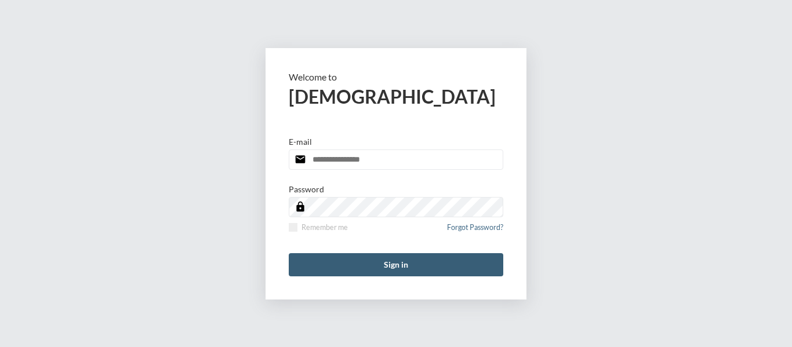 This screenshot has height=347, width=792. Describe the element at coordinates (318, 227) in the screenshot. I see `label: Remember me` at that location.